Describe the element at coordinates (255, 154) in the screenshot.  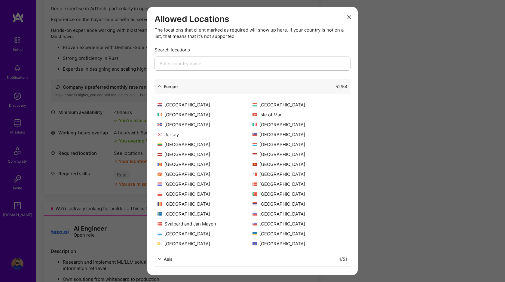
I see `img: Monaco` at that location.